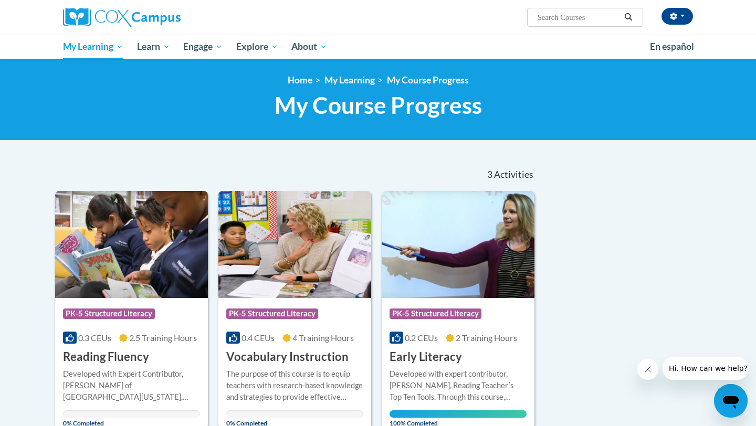 The width and height of the screenshot is (756, 426). I want to click on h3: Early Literacy, so click(426, 357).